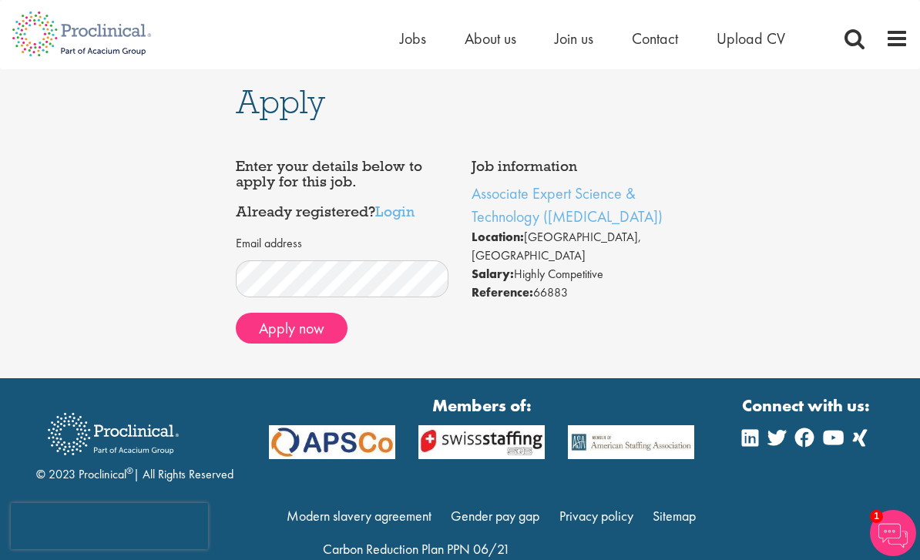 The height and width of the screenshot is (560, 920). Describe the element at coordinates (291, 328) in the screenshot. I see `button: Apply now` at that location.